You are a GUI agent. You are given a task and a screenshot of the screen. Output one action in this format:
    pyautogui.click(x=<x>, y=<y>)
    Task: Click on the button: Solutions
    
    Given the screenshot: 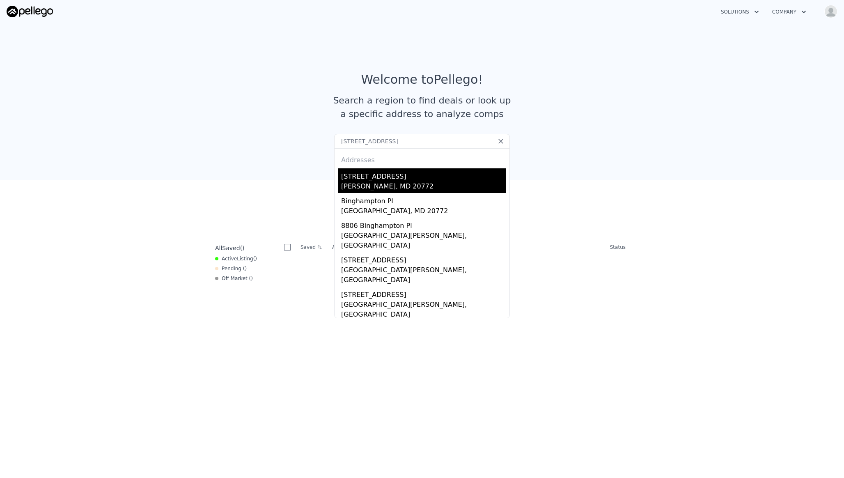 What is the action you would take?
    pyautogui.click(x=739, y=12)
    